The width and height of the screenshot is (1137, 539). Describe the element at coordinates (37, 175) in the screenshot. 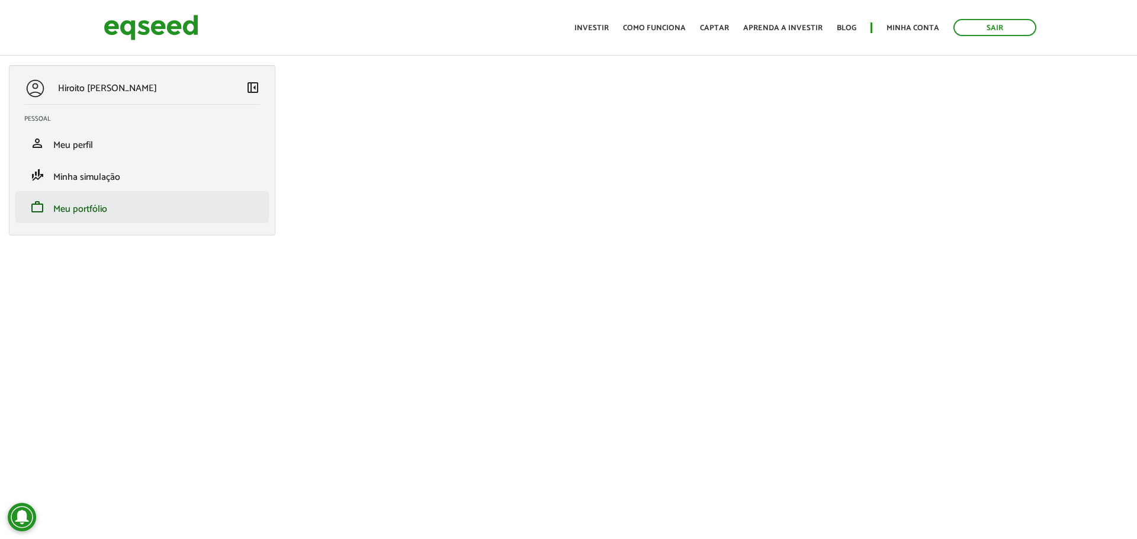

I see `span: finance_mode` at that location.